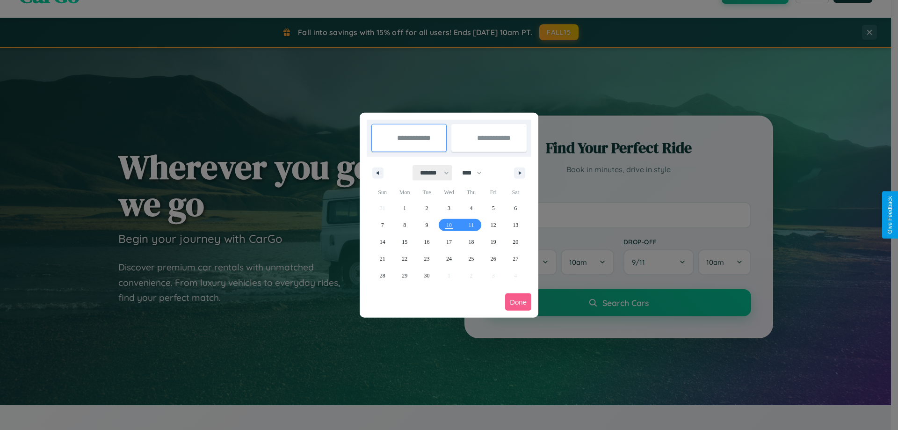 This screenshot has width=898, height=430. Describe the element at coordinates (471, 242) in the screenshot. I see `span: 18` at that location.